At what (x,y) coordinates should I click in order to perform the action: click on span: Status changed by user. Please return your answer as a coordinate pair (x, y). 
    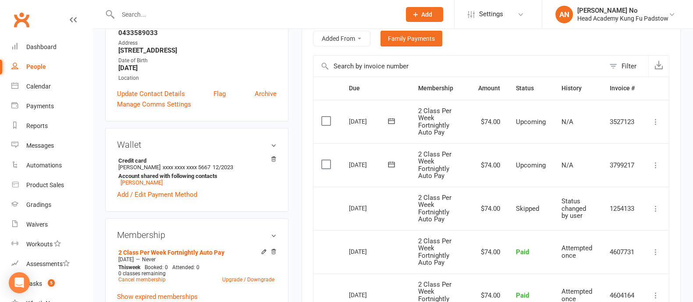
    Looking at the image, I should click on (574, 208).